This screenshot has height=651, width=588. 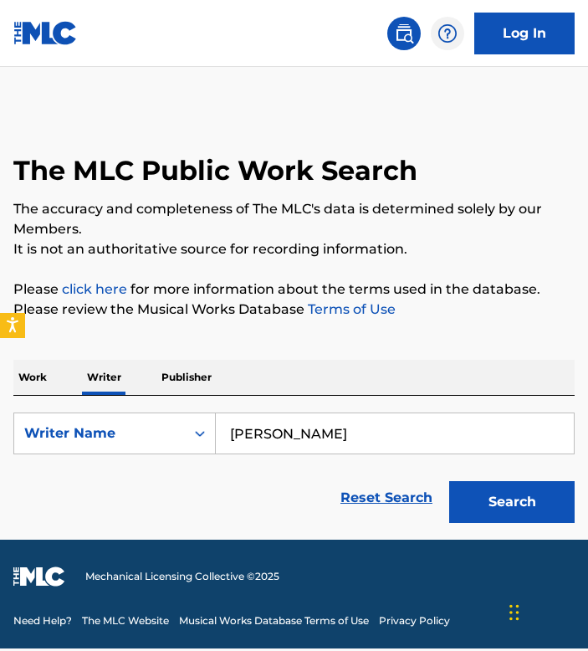 What do you see at coordinates (546, 611) in the screenshot?
I see `div: Chat Widget` at bounding box center [546, 611].